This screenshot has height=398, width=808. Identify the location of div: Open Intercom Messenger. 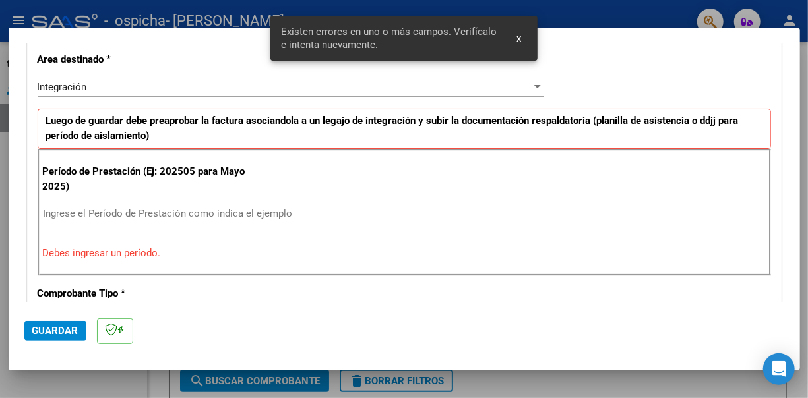
(779, 369).